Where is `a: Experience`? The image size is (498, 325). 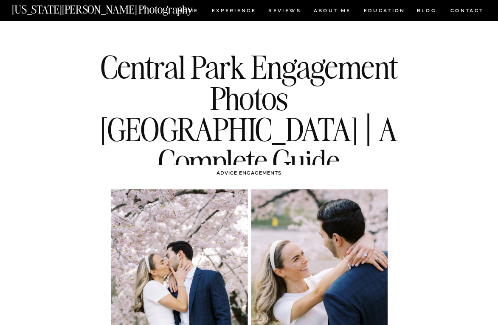
a: Experience is located at coordinates (233, 12).